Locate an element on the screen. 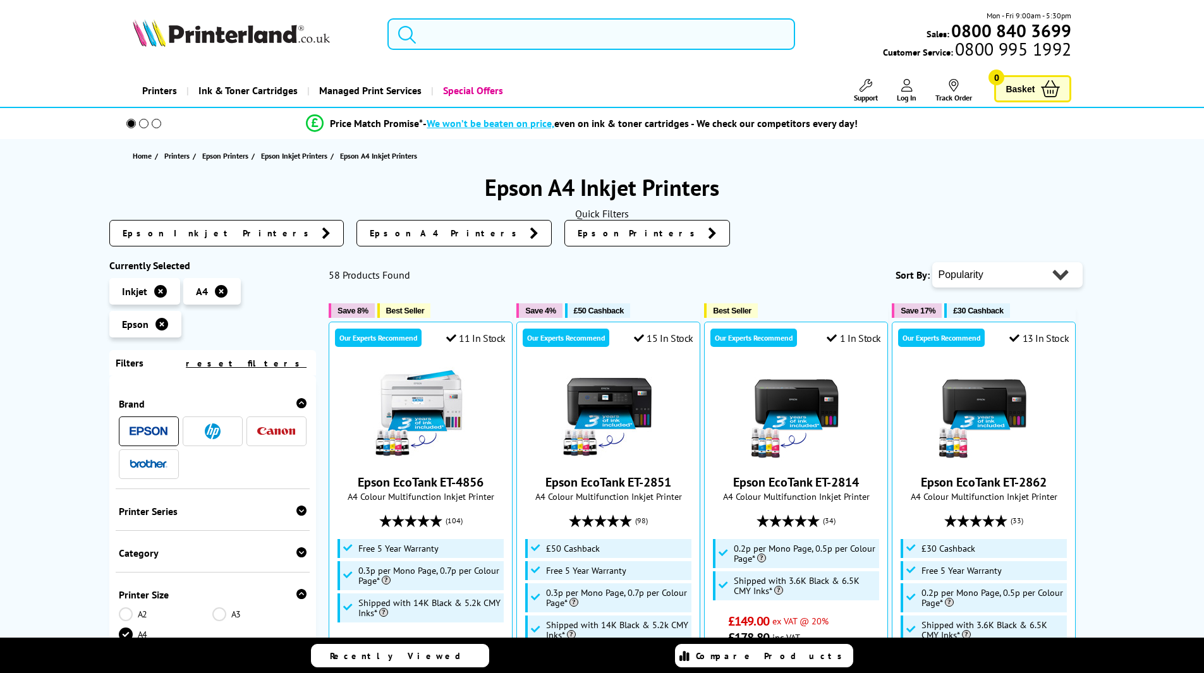  a: A4 is located at coordinates (166, 635).